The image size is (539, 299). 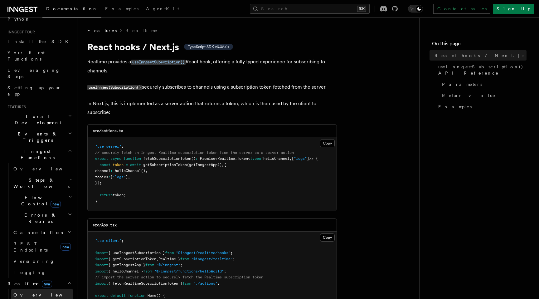 What do you see at coordinates (39, 119) in the screenshot?
I see `button: Local Development` at bounding box center [39, 119].